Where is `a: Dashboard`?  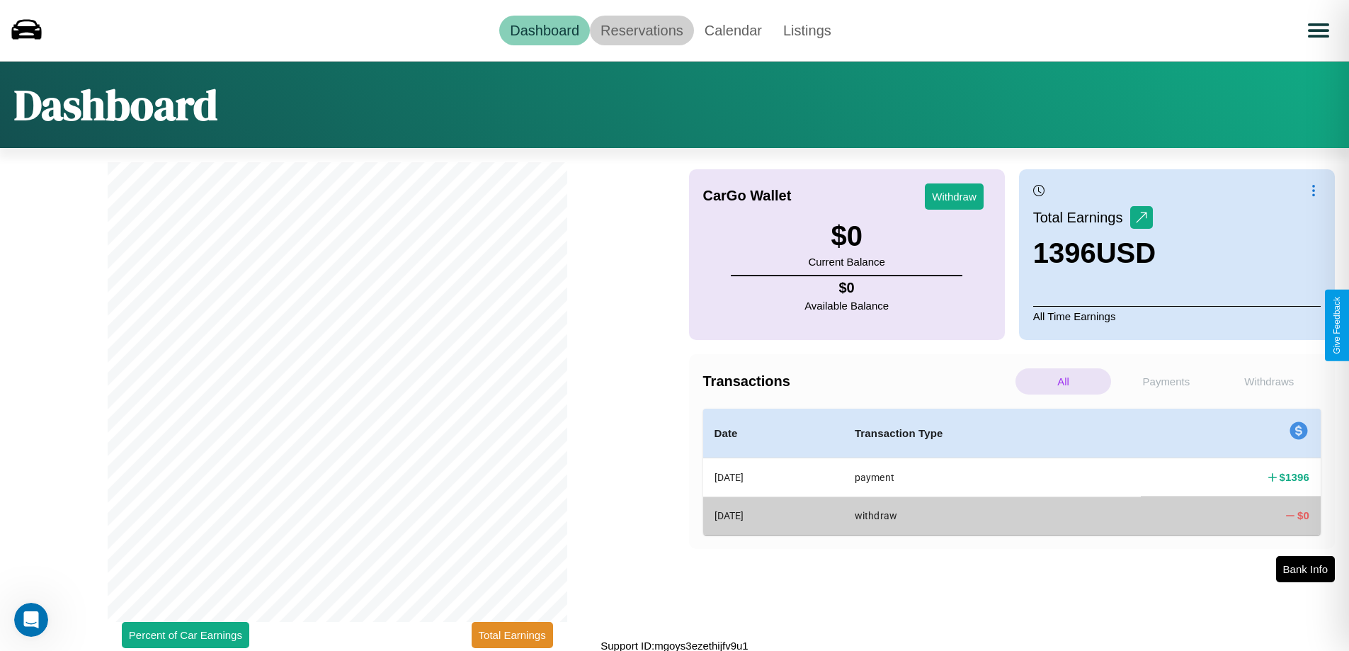 a: Dashboard is located at coordinates (545, 30).